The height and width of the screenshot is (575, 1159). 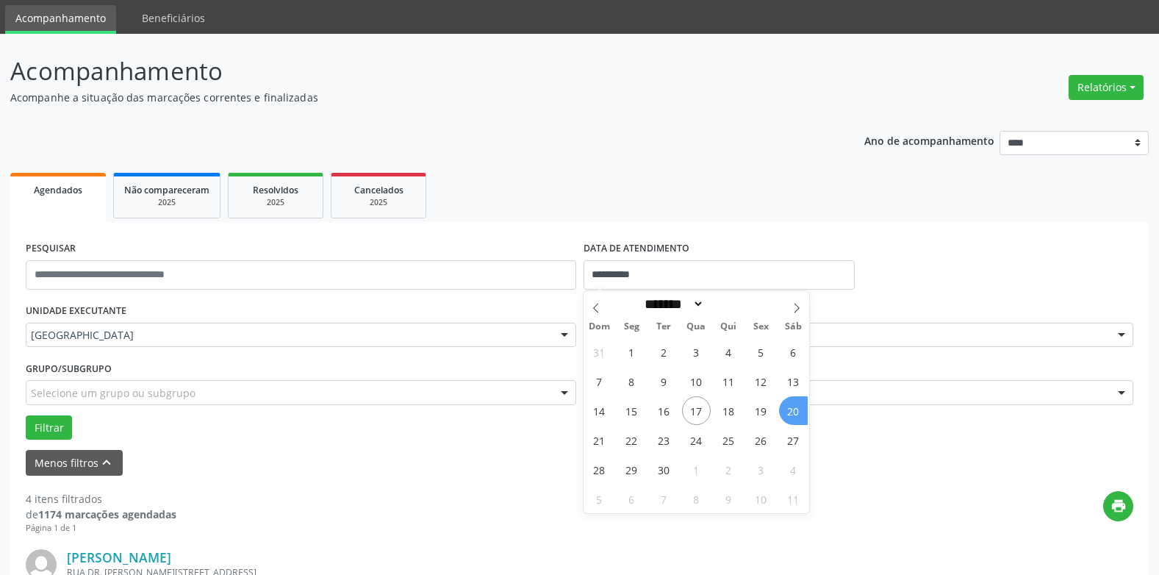 What do you see at coordinates (696, 469) in the screenshot?
I see `span: Outubro 1, 2025` at bounding box center [696, 469].